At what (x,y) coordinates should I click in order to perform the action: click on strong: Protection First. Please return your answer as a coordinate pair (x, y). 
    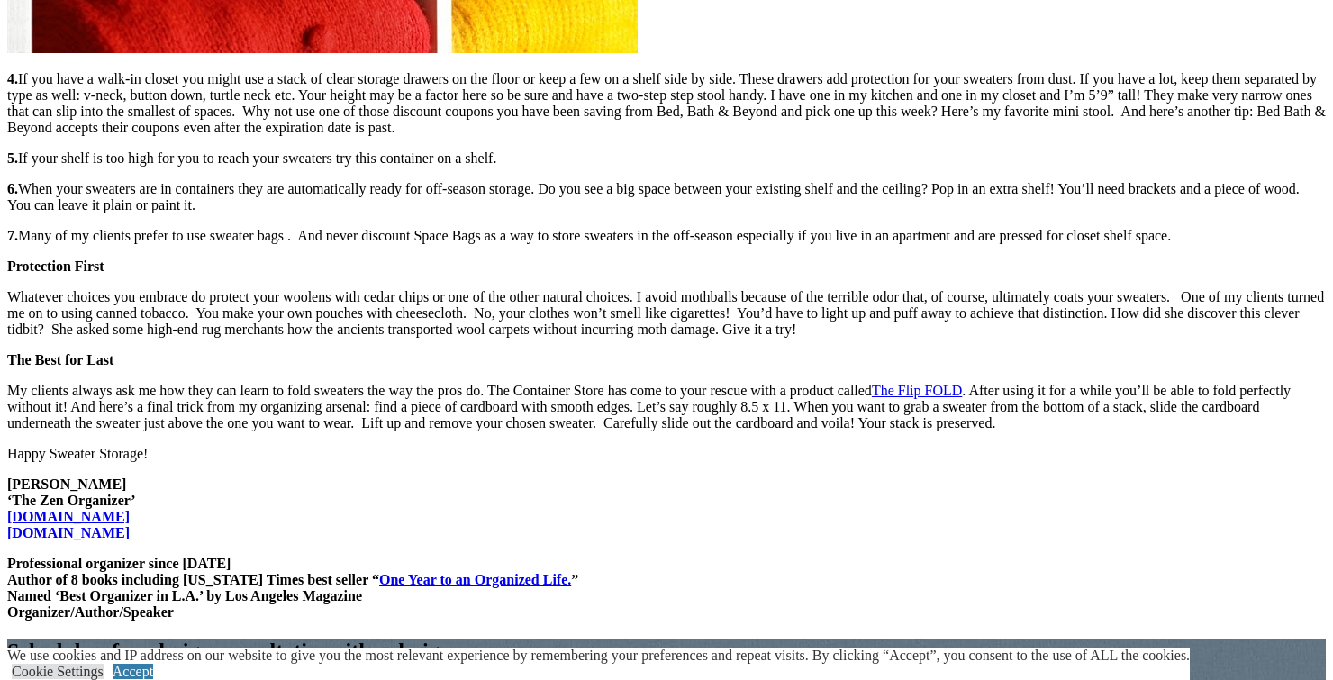
    Looking at the image, I should click on (56, 266).